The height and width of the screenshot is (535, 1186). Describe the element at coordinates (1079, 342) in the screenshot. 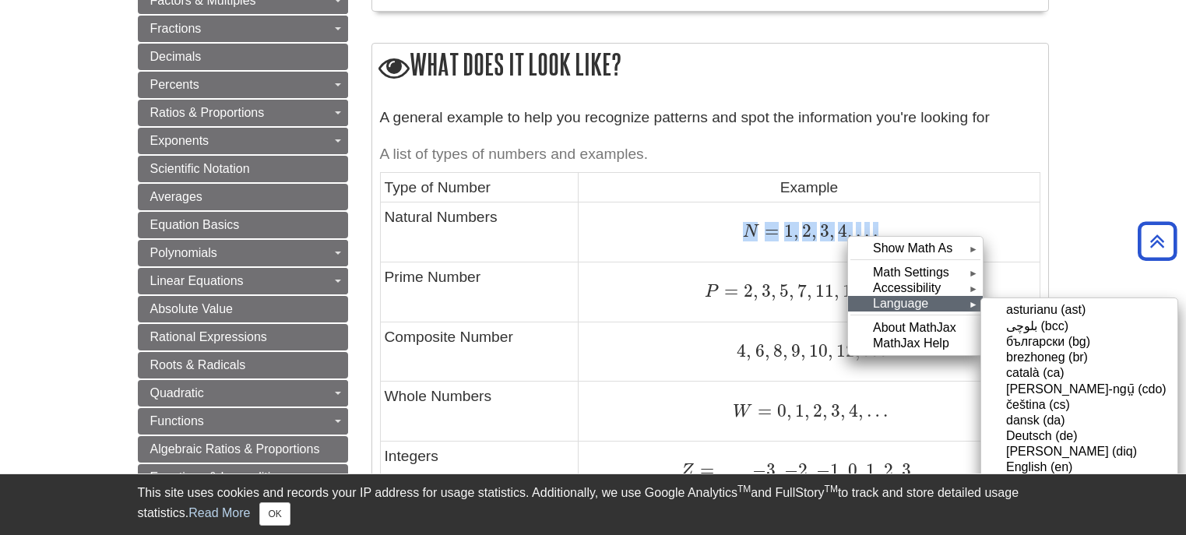

I see `div: български (bg)` at that location.